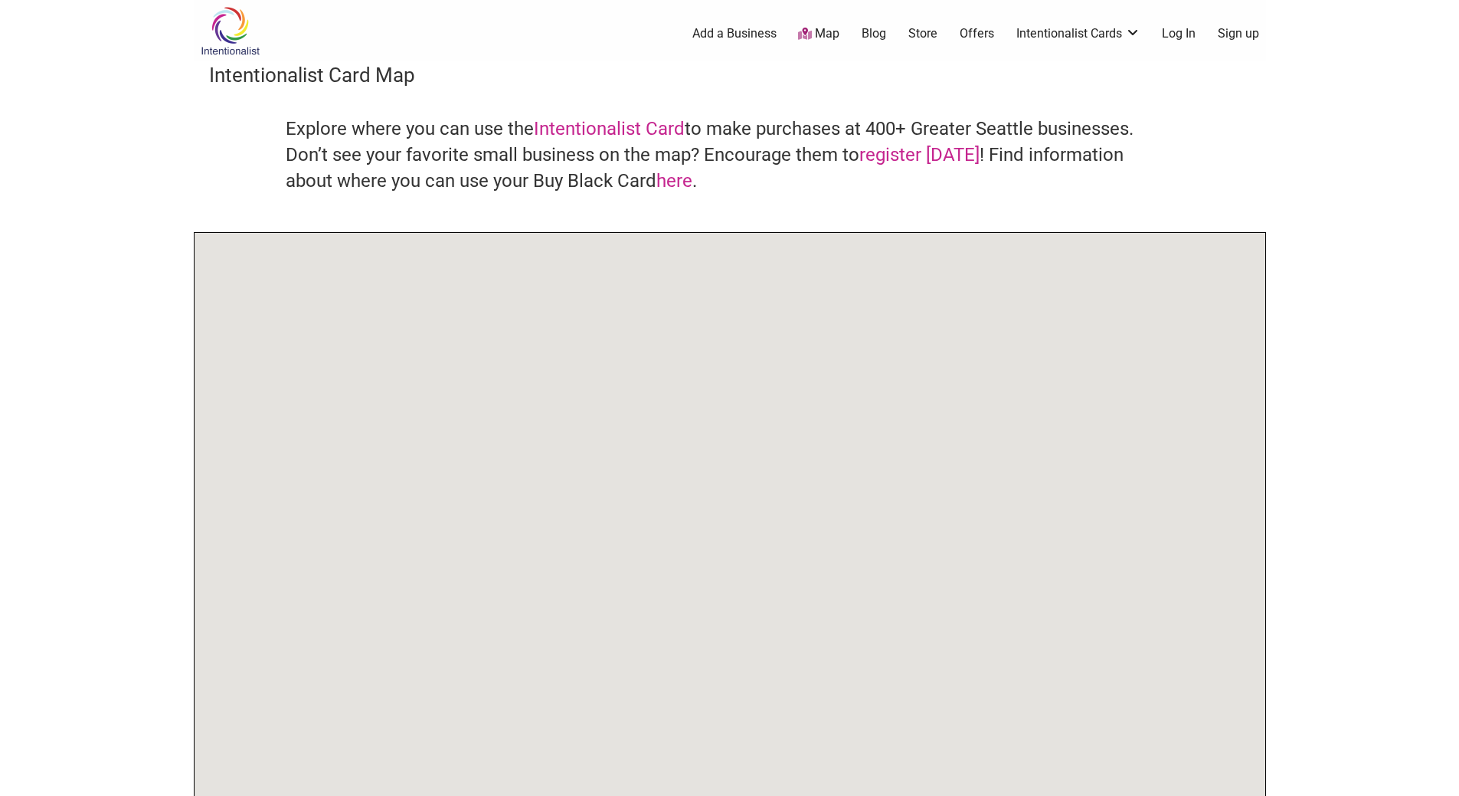 This screenshot has height=796, width=1459. What do you see at coordinates (874, 34) in the screenshot?
I see `a: Blog` at bounding box center [874, 34].